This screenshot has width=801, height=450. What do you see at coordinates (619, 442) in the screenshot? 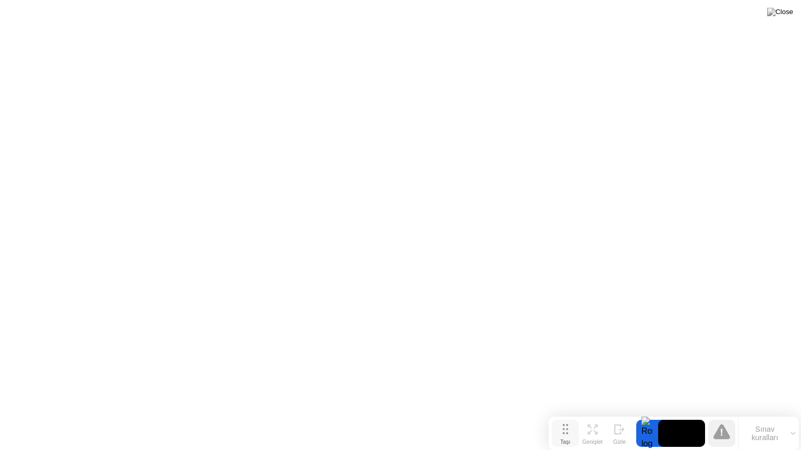
I see `div: Gizle` at bounding box center [619, 442].